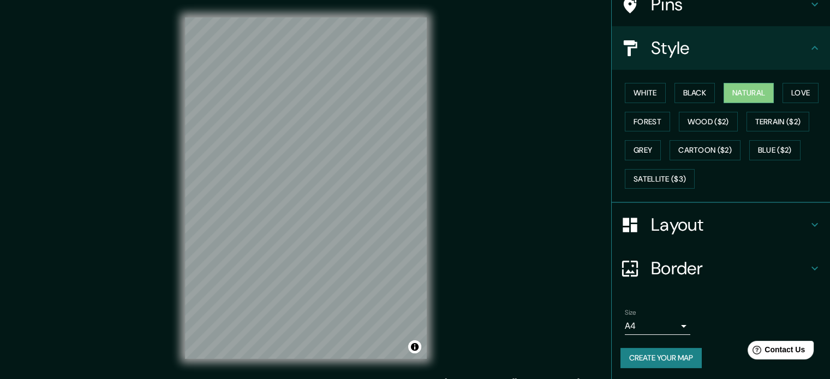 This screenshot has height=379, width=830. Describe the element at coordinates (749, 93) in the screenshot. I see `button: Natural` at that location.